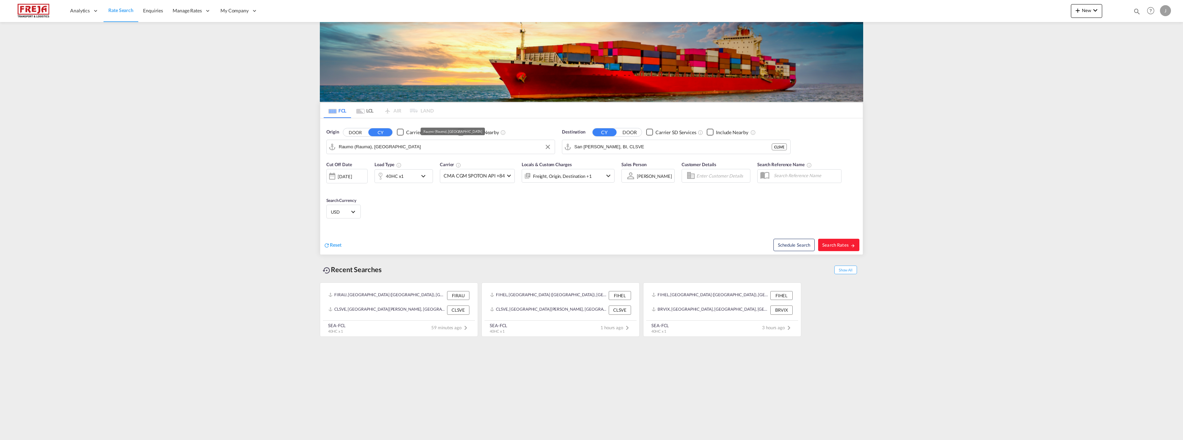 This screenshot has width=1183, height=440. Describe the element at coordinates (441, 147) in the screenshot. I see `md-input-container: Raumo (Rauma), FIRAU` at that location.